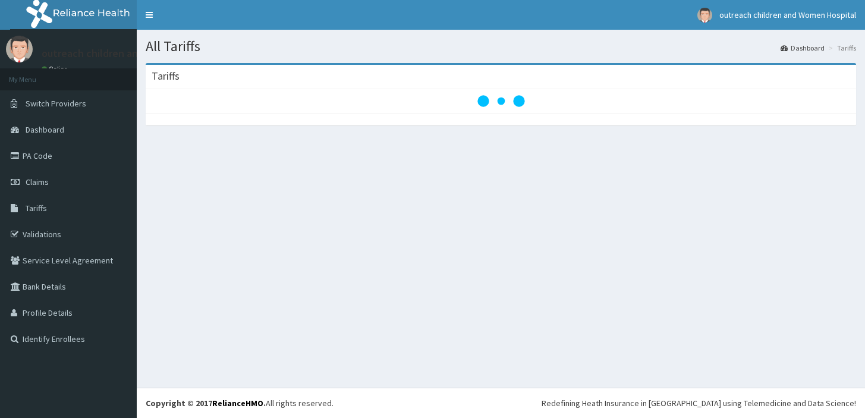  What do you see at coordinates (56, 69) in the screenshot?
I see `a: Online` at bounding box center [56, 69].